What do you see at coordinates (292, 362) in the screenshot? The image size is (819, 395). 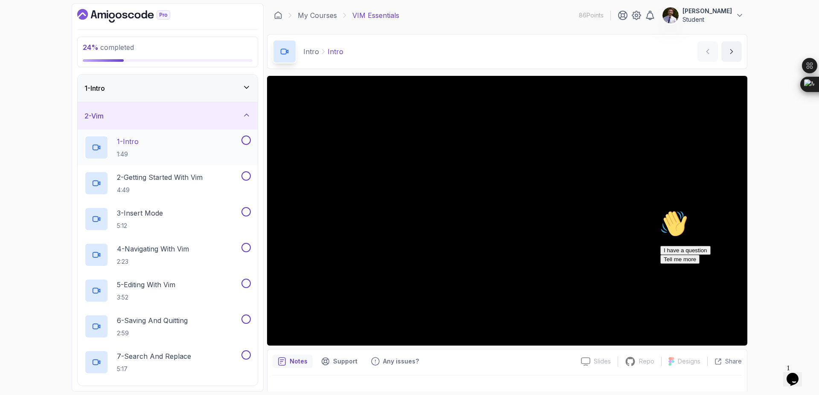 I see `button: notes button` at bounding box center [292, 362].